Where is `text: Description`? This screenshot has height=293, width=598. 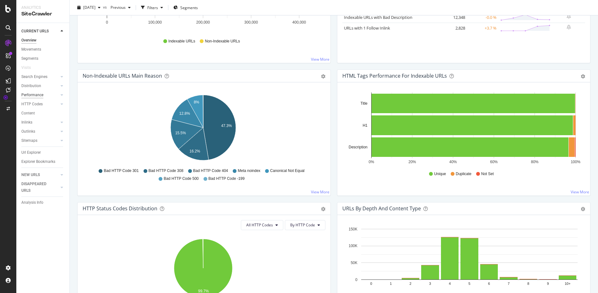
text: Description is located at coordinates (358, 147).